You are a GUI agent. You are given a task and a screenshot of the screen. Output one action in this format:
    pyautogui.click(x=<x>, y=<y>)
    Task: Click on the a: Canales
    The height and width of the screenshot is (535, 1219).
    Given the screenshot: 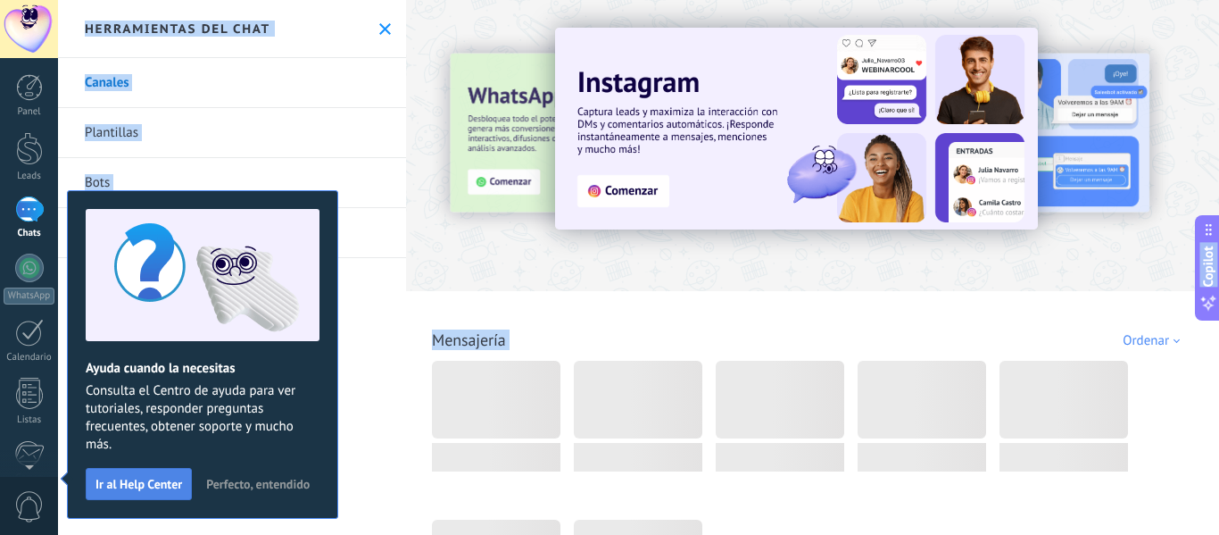 What is the action you would take?
    pyautogui.click(x=232, y=83)
    